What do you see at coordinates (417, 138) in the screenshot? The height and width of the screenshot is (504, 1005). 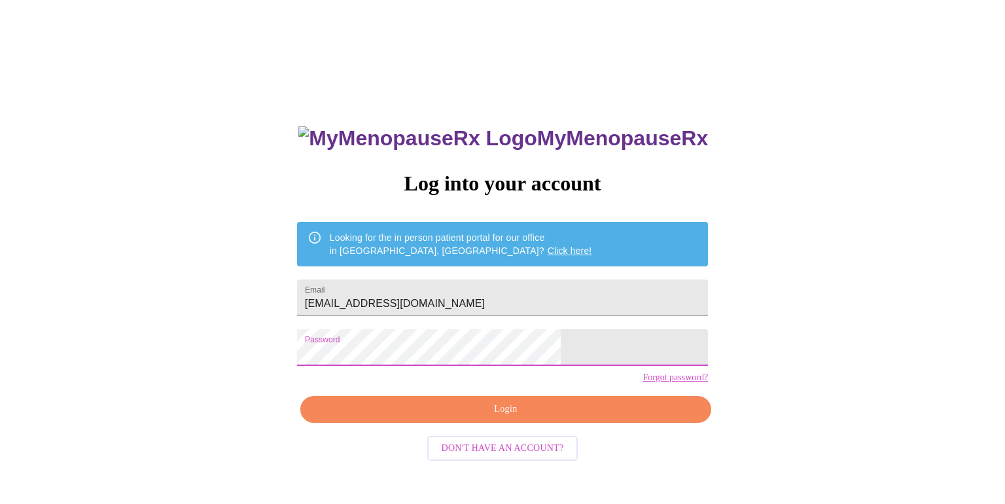 I see `img: MyMenopauseRx Logo` at bounding box center [417, 138].